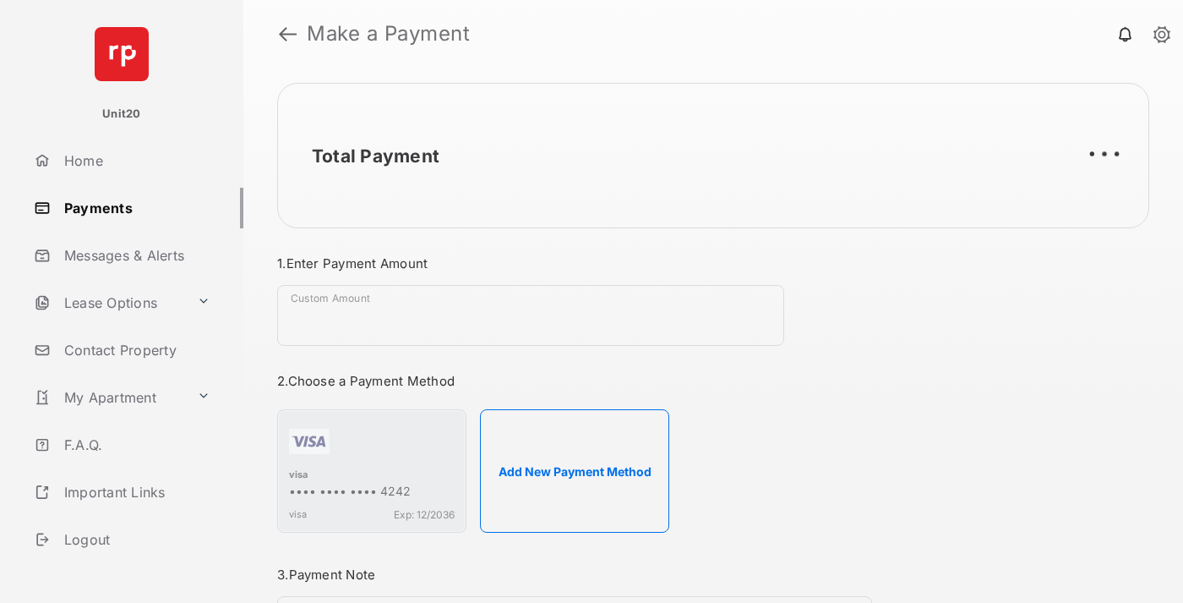  I want to click on strong: Make a Payment, so click(388, 34).